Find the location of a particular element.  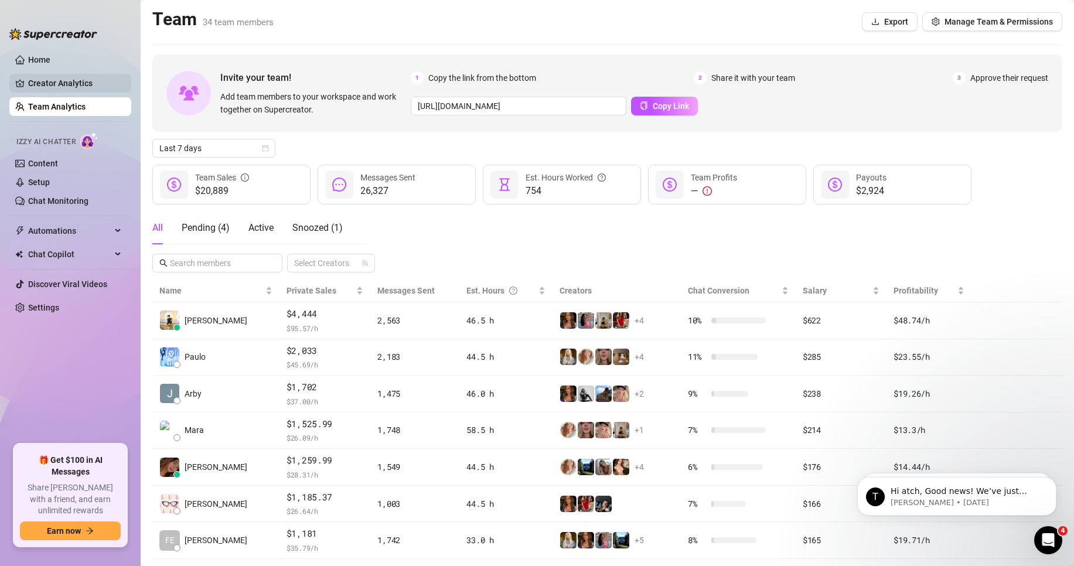

span: 6 % is located at coordinates (697, 467).